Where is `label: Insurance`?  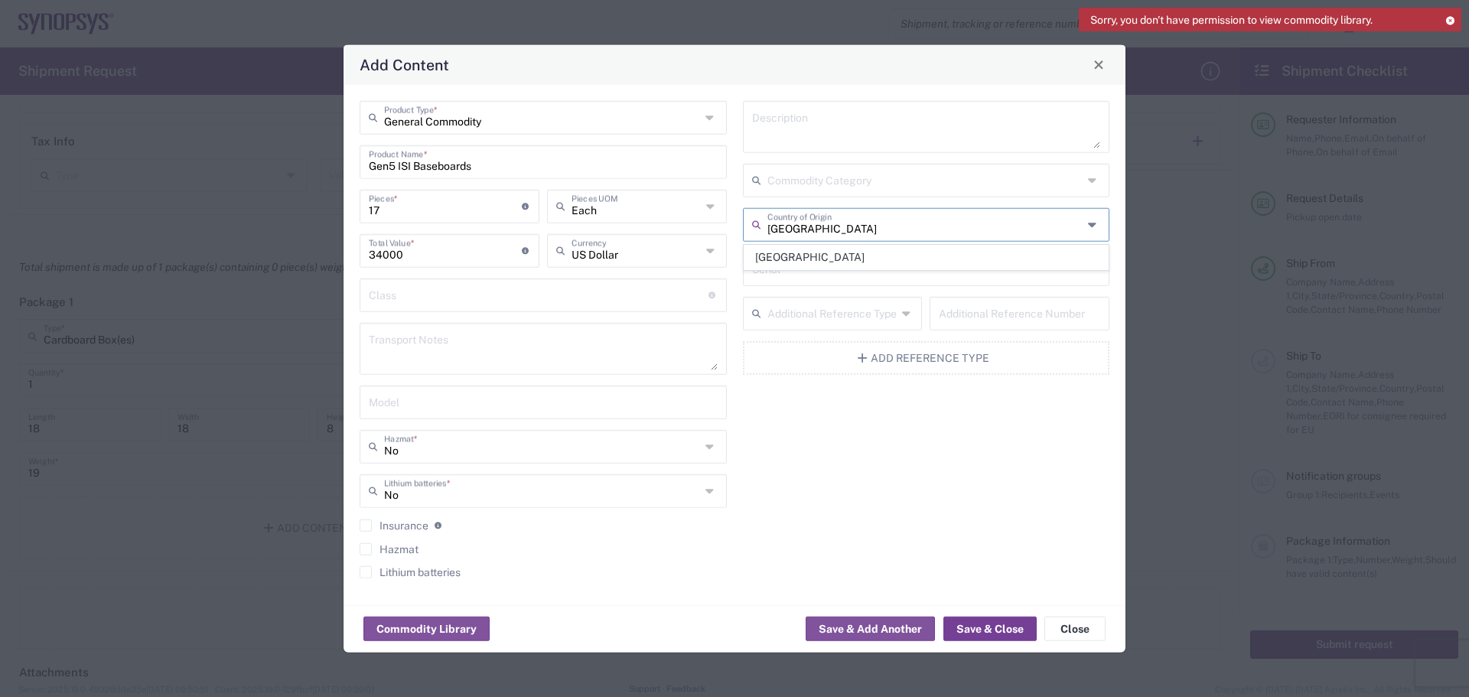
label: Insurance is located at coordinates (394, 525).